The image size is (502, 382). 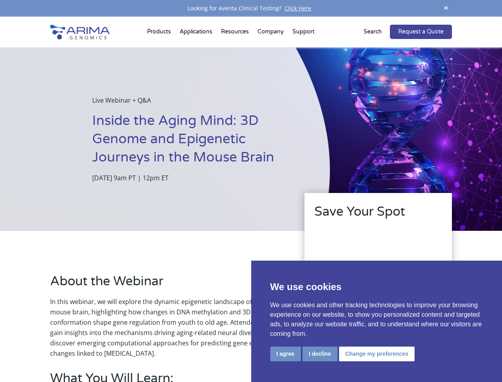 What do you see at coordinates (378, 215) in the screenshot?
I see `h2: Save Your Spot` at bounding box center [378, 215].